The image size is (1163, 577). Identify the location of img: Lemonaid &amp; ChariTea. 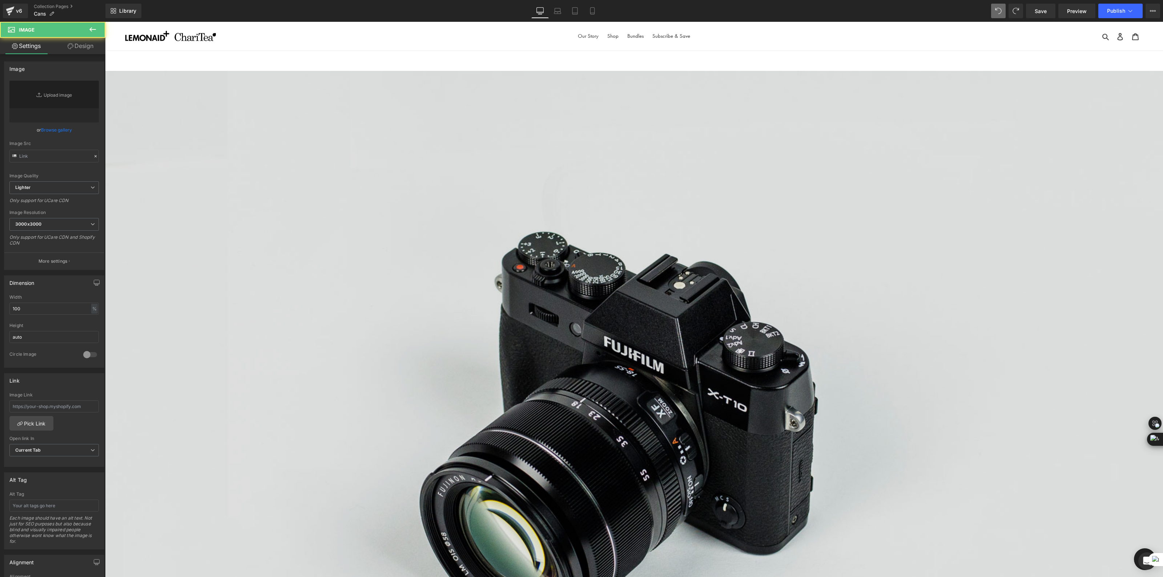
(65, 14).